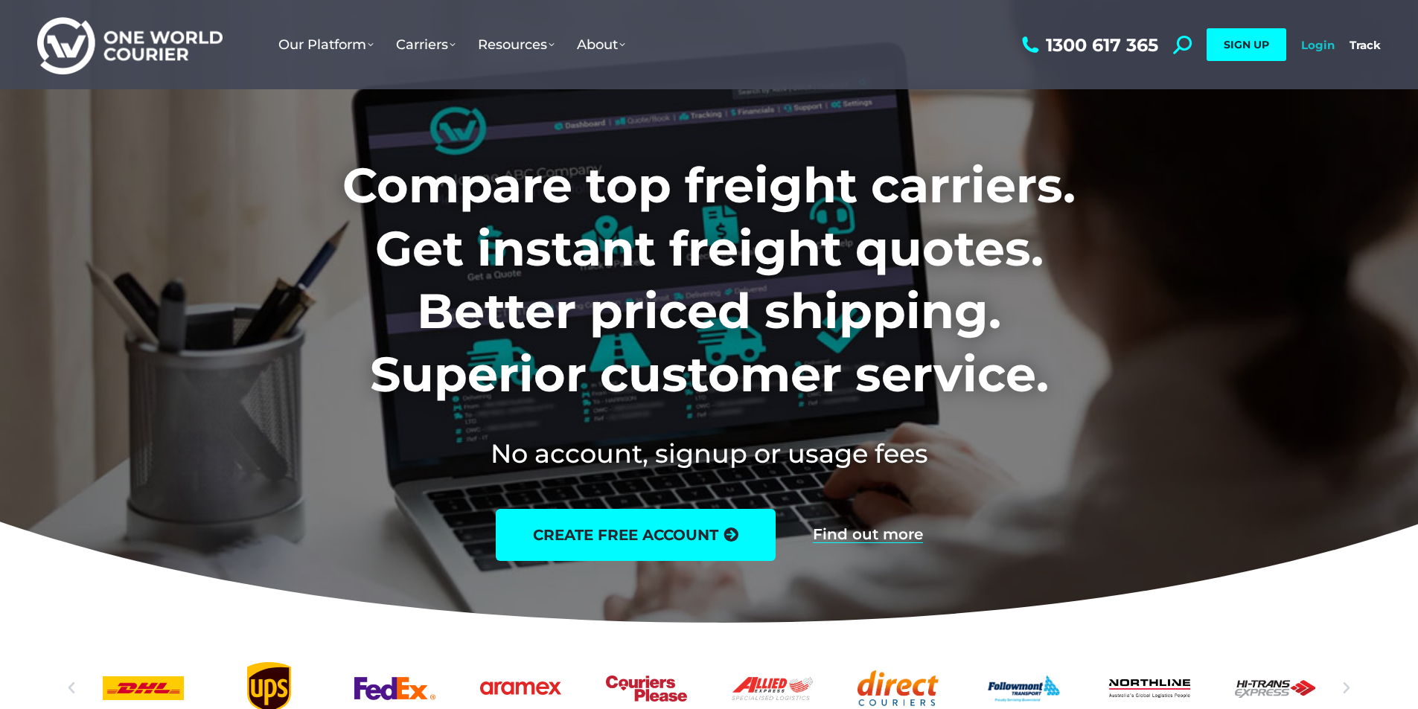 The width and height of the screenshot is (1418, 709). Describe the element at coordinates (709, 280) in the screenshot. I see `h1: Compare top freight carriers. Get instant freight quotes. Better priced shipping. Superior custom...` at that location.